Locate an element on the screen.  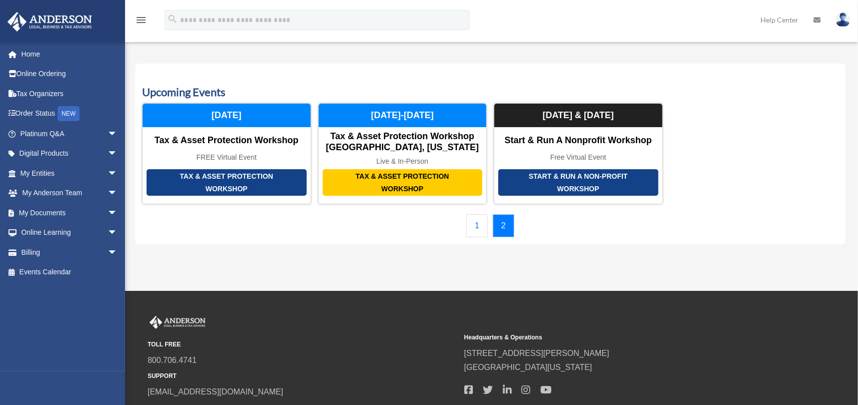
a: Digital Productsarrow_drop_down is located at coordinates (70, 154).